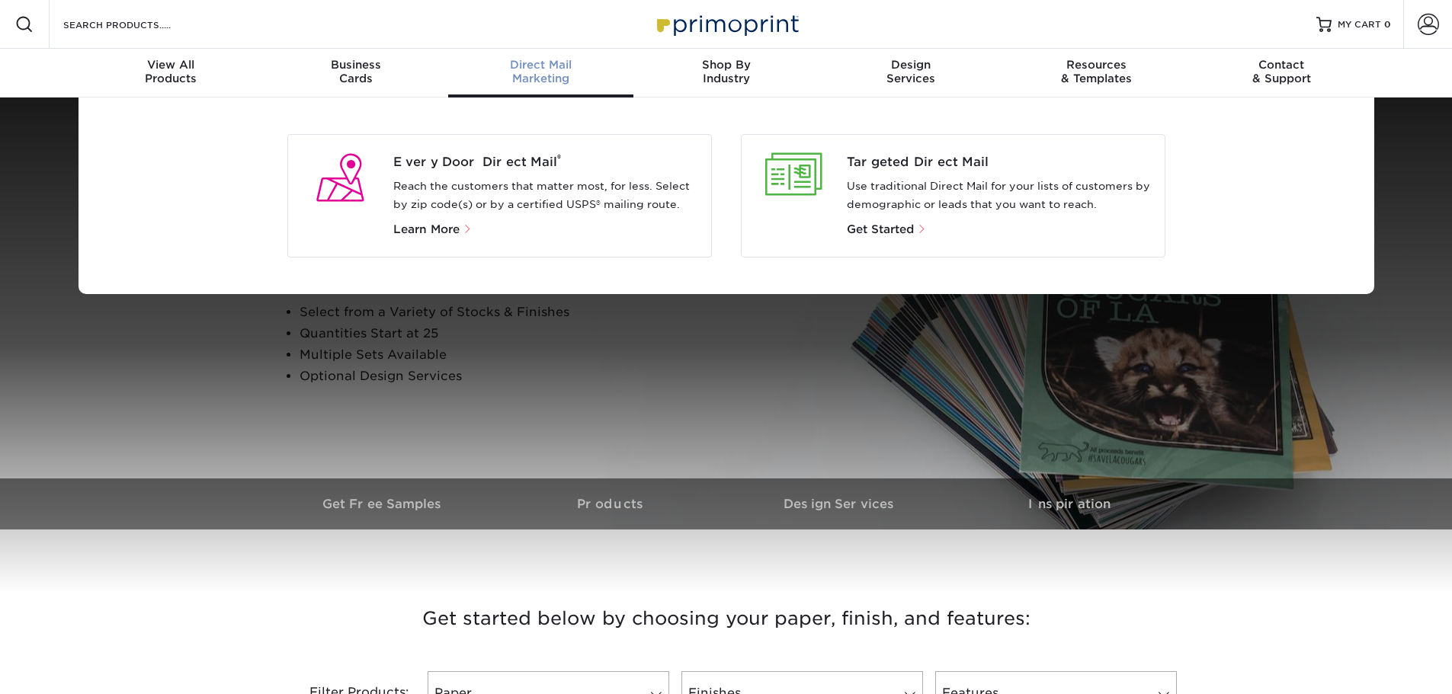  What do you see at coordinates (1096, 65) in the screenshot?
I see `span: Resources` at bounding box center [1096, 65].